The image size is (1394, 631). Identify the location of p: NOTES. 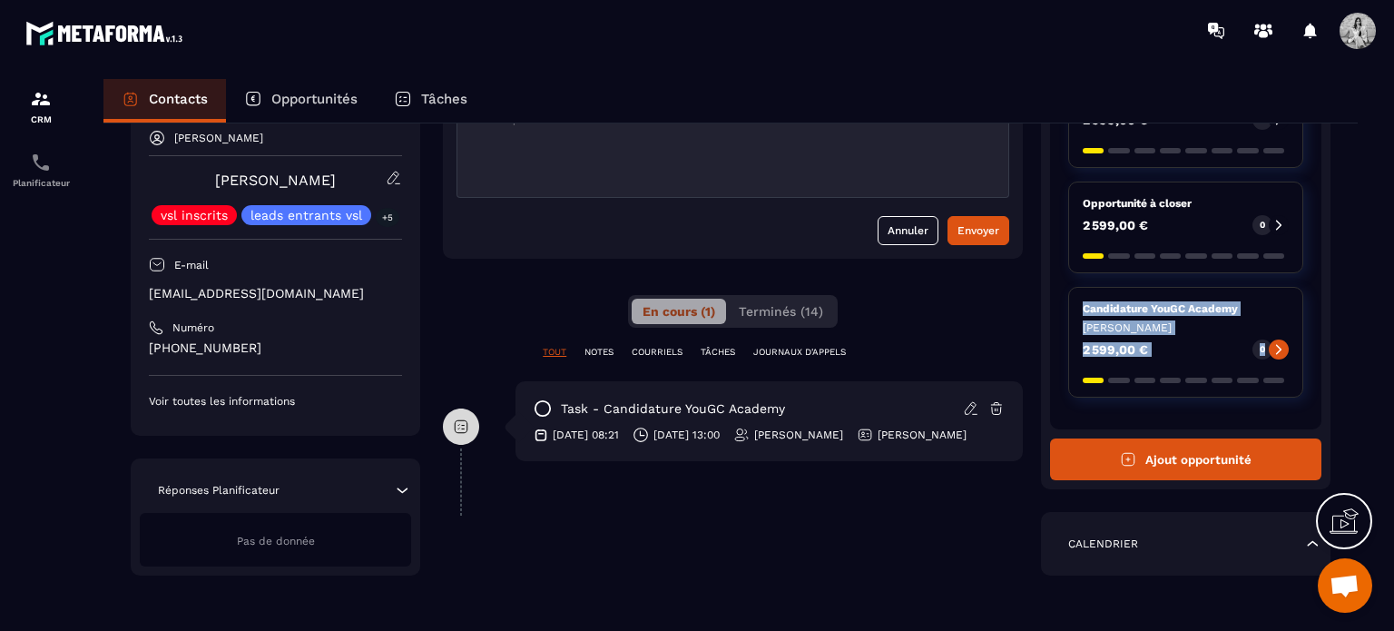
(599, 352).